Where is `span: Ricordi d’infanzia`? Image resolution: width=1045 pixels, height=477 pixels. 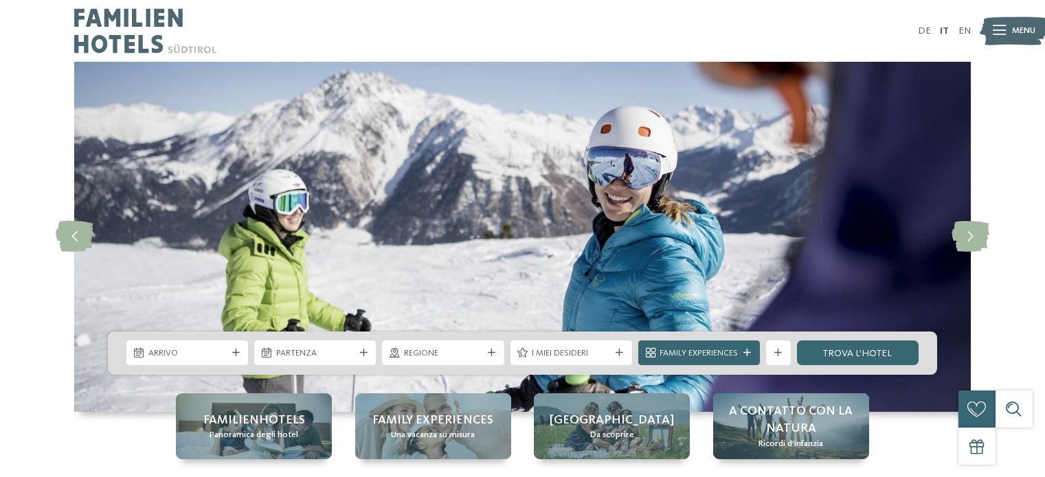
span: Ricordi d’infanzia is located at coordinates (791, 445).